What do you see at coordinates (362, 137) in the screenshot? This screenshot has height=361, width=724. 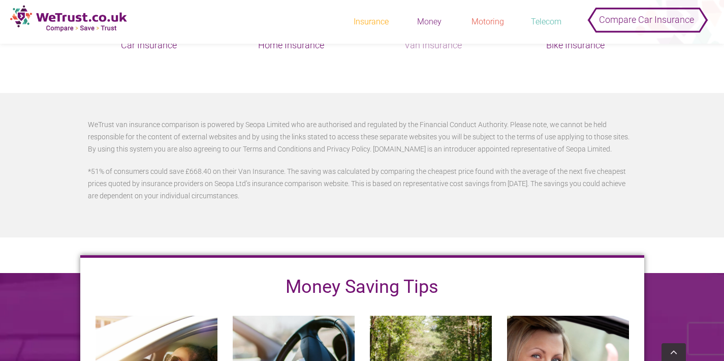 I see `p: WeTrust van insurance comparison is powered by Seopa Limited who are authorised and regulated by ...` at bounding box center [362, 137].